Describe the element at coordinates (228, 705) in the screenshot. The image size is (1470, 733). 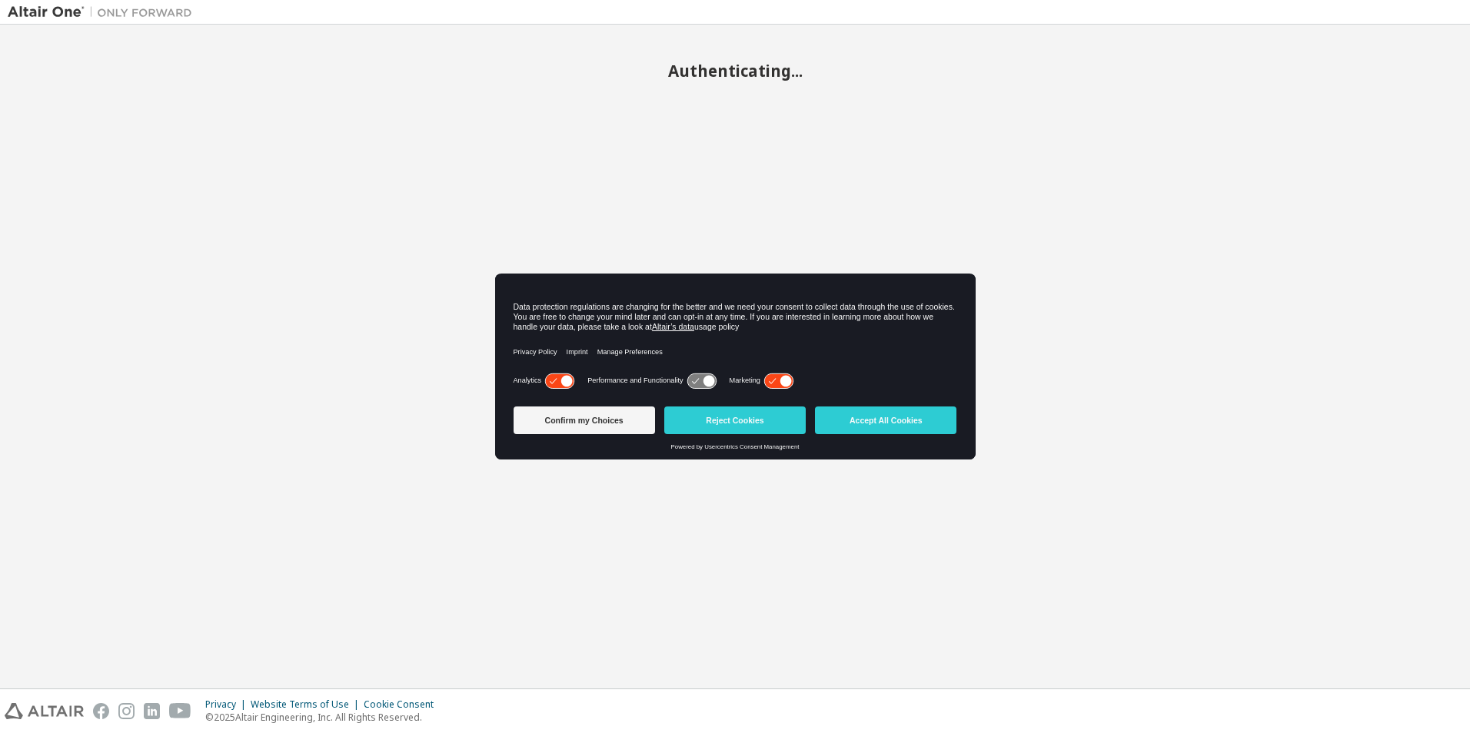
I see `div: Privacy` at that location.